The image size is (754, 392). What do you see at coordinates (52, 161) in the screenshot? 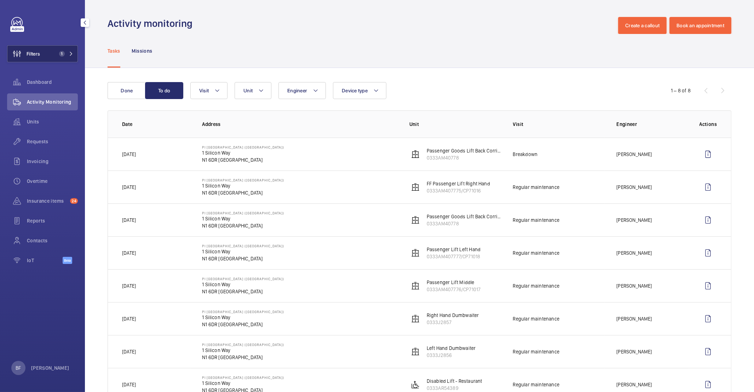
I see `span: Invoicing` at bounding box center [52, 161].